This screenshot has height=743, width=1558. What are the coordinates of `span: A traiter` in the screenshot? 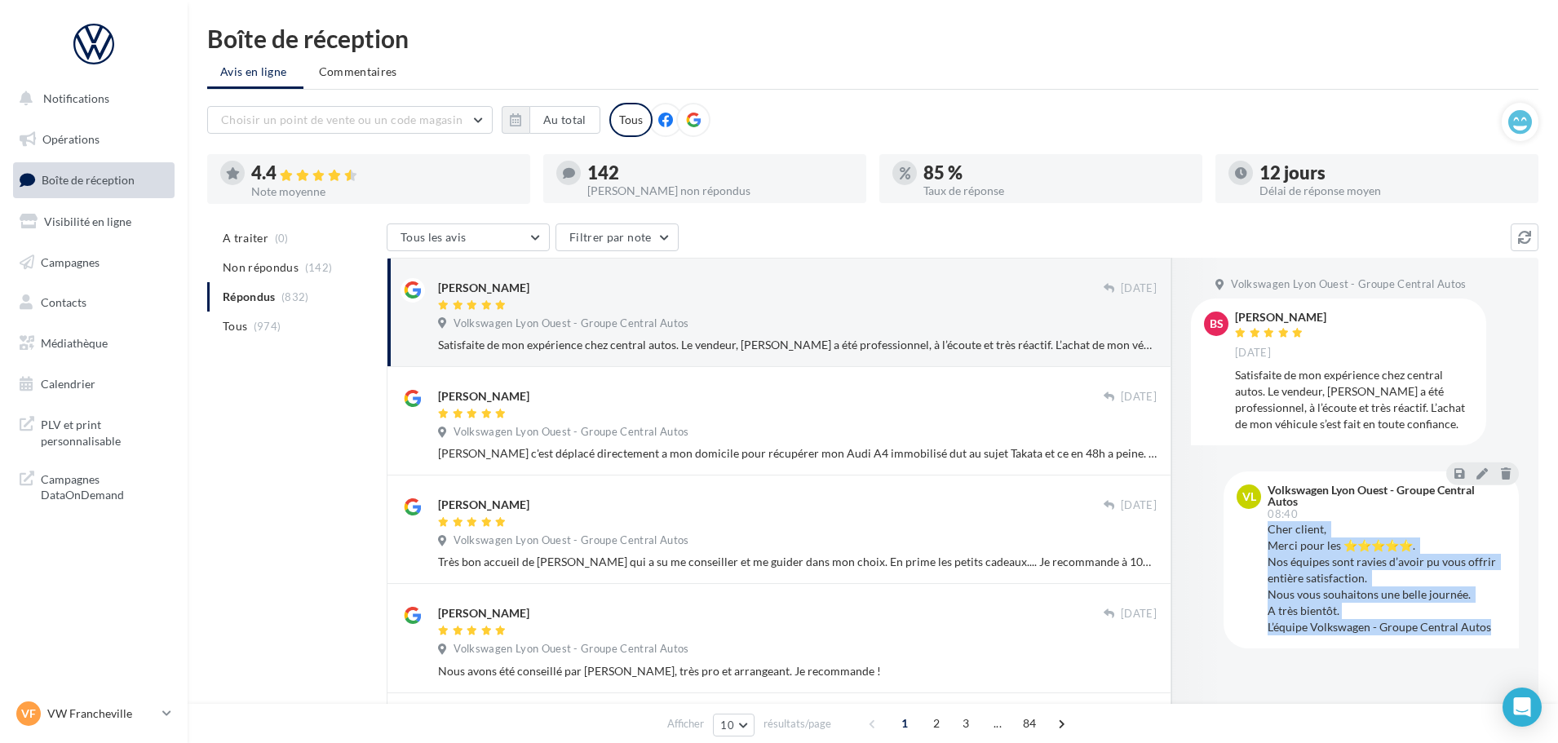 It's located at (246, 238).